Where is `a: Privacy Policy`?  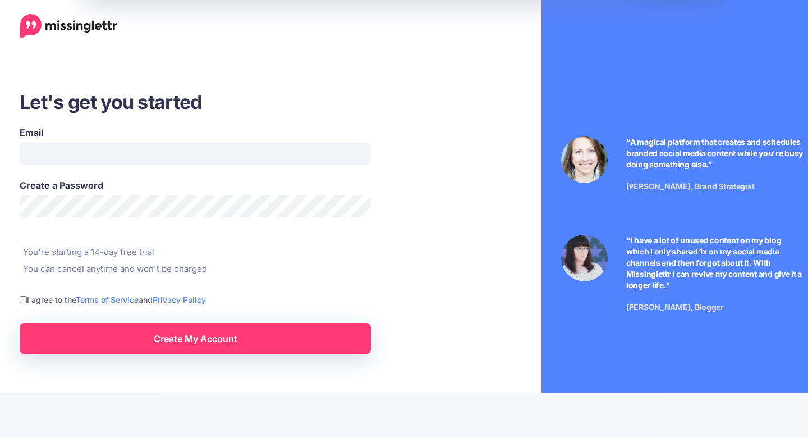
a: Privacy Policy is located at coordinates (179, 299).